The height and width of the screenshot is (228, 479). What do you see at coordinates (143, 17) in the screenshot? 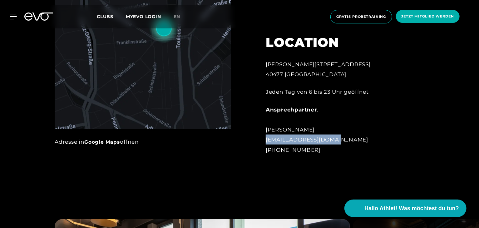
I see `a: MYEVO LOGIN` at bounding box center [143, 17].